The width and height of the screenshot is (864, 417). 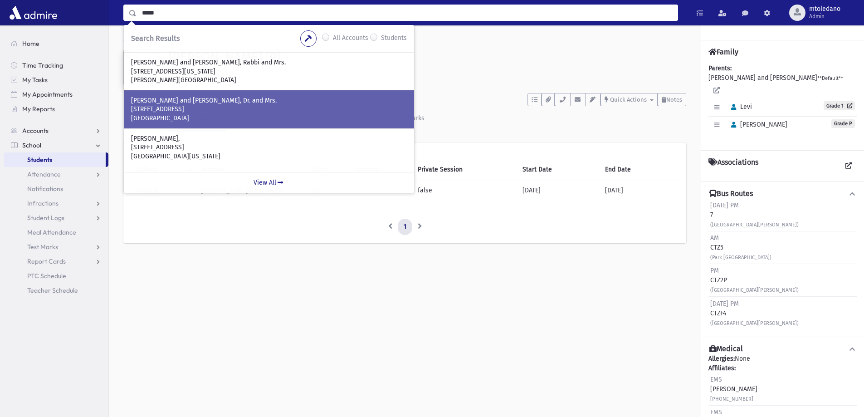 I want to click on span: School, so click(x=32, y=145).